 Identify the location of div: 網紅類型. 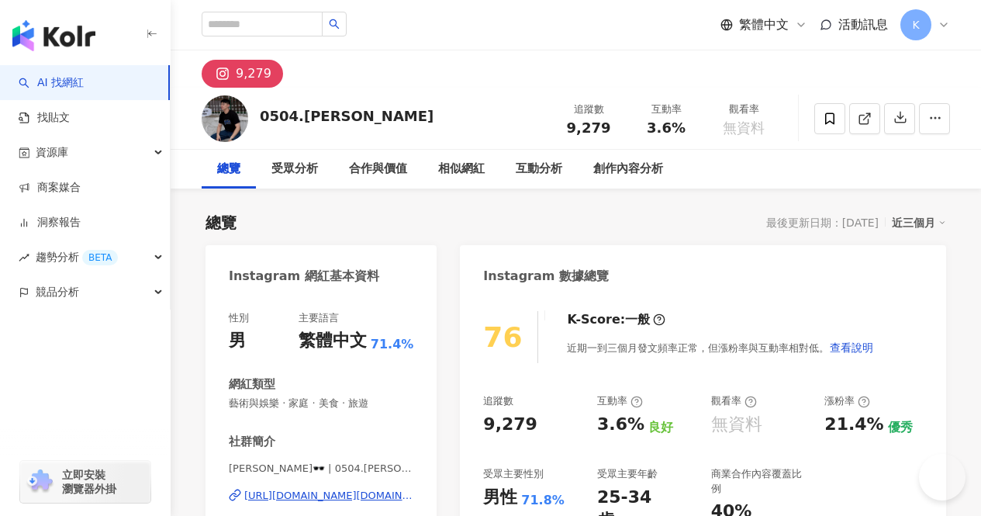
(252, 384).